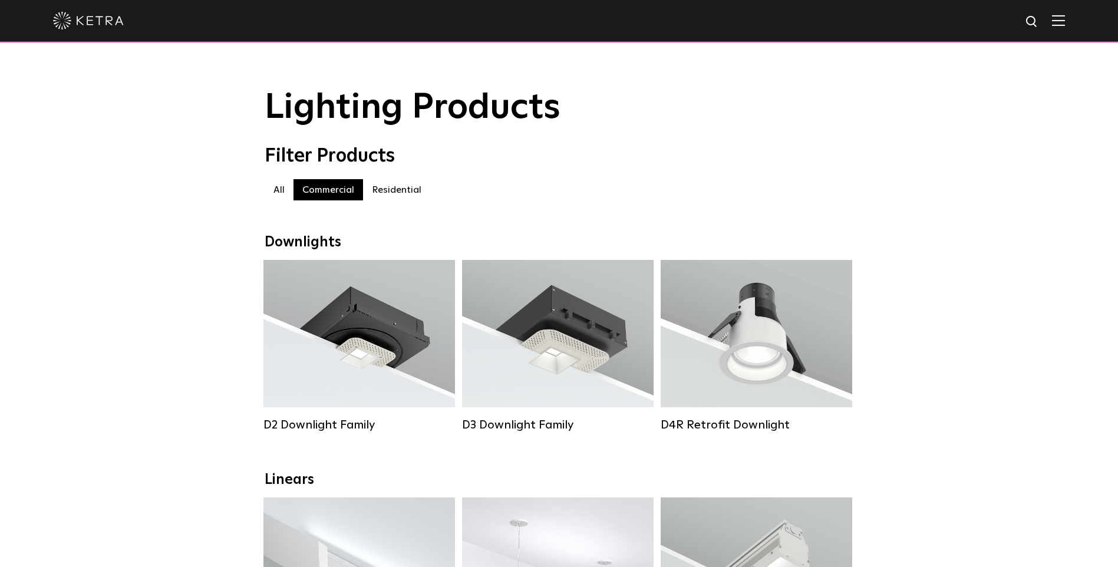  I want to click on label: All, so click(279, 190).